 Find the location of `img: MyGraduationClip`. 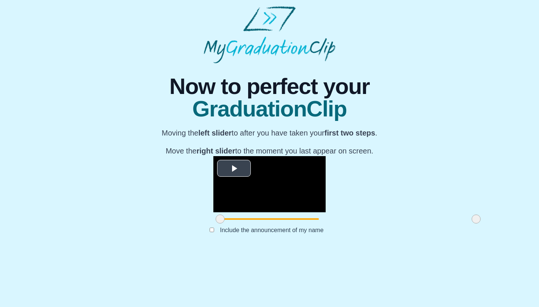

img: MyGraduationClip is located at coordinates (270, 34).